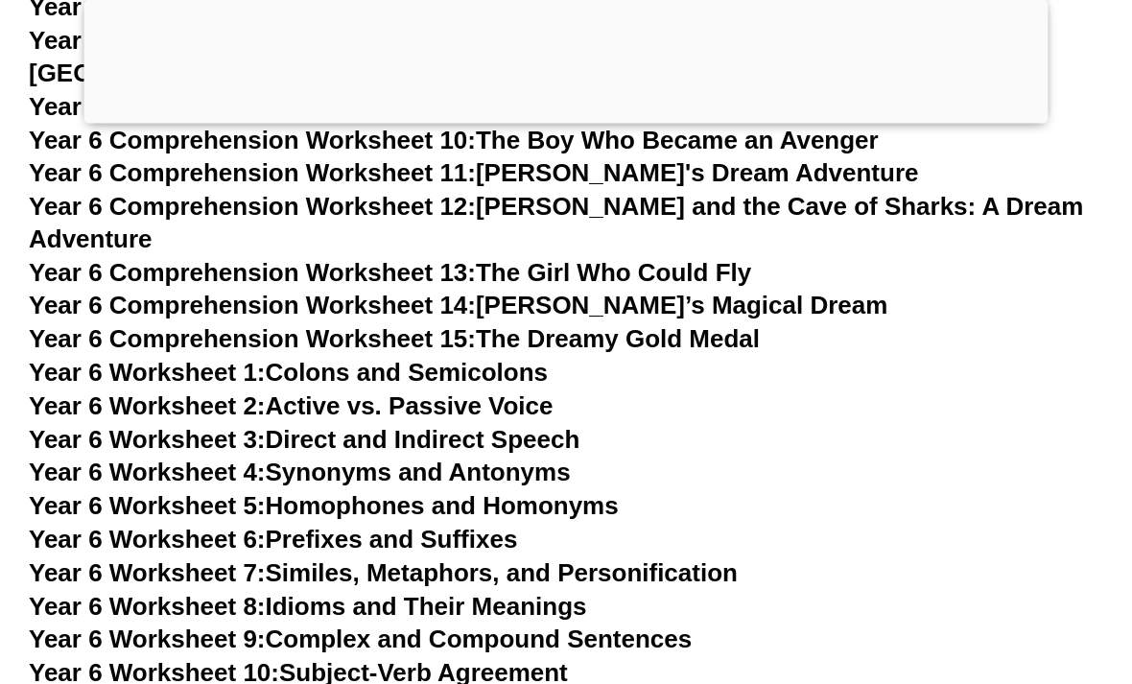 This screenshot has height=684, width=1132. I want to click on a: Year 6 Comprehension Worksheet 13:The Girl Who Could Fly, so click(389, 273).